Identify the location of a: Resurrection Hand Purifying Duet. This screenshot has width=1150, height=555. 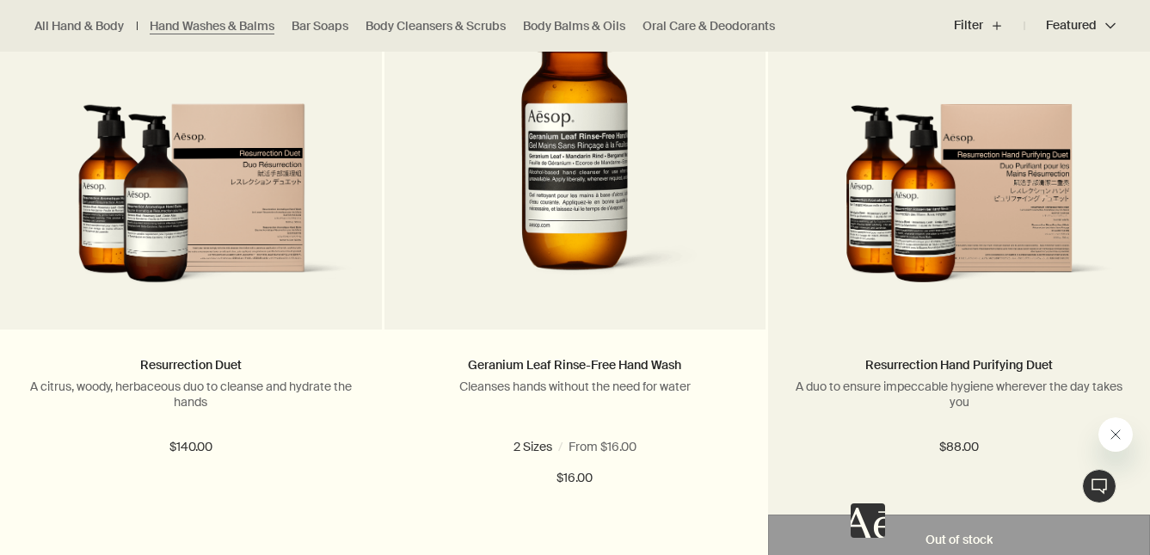
(959, 365).